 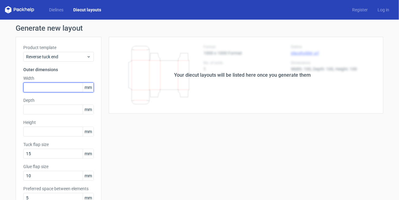 I want to click on a: Dielines, so click(x=56, y=10).